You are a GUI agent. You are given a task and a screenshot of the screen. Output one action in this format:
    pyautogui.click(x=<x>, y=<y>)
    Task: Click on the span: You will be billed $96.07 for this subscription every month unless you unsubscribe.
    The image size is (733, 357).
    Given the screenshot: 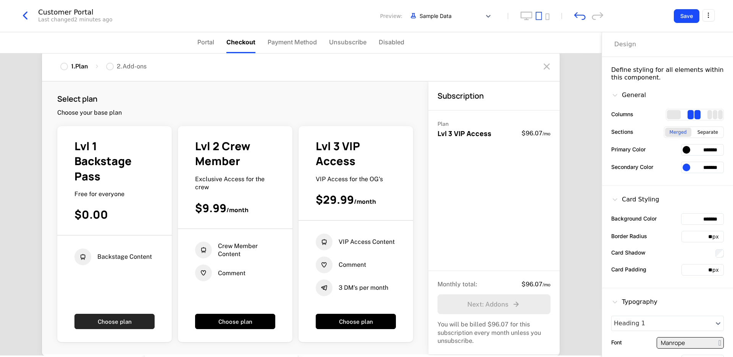 What is the action you would take?
    pyautogui.click(x=489, y=332)
    